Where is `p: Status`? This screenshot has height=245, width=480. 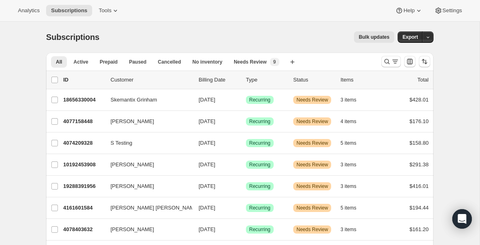
p: Status is located at coordinates (314, 80).